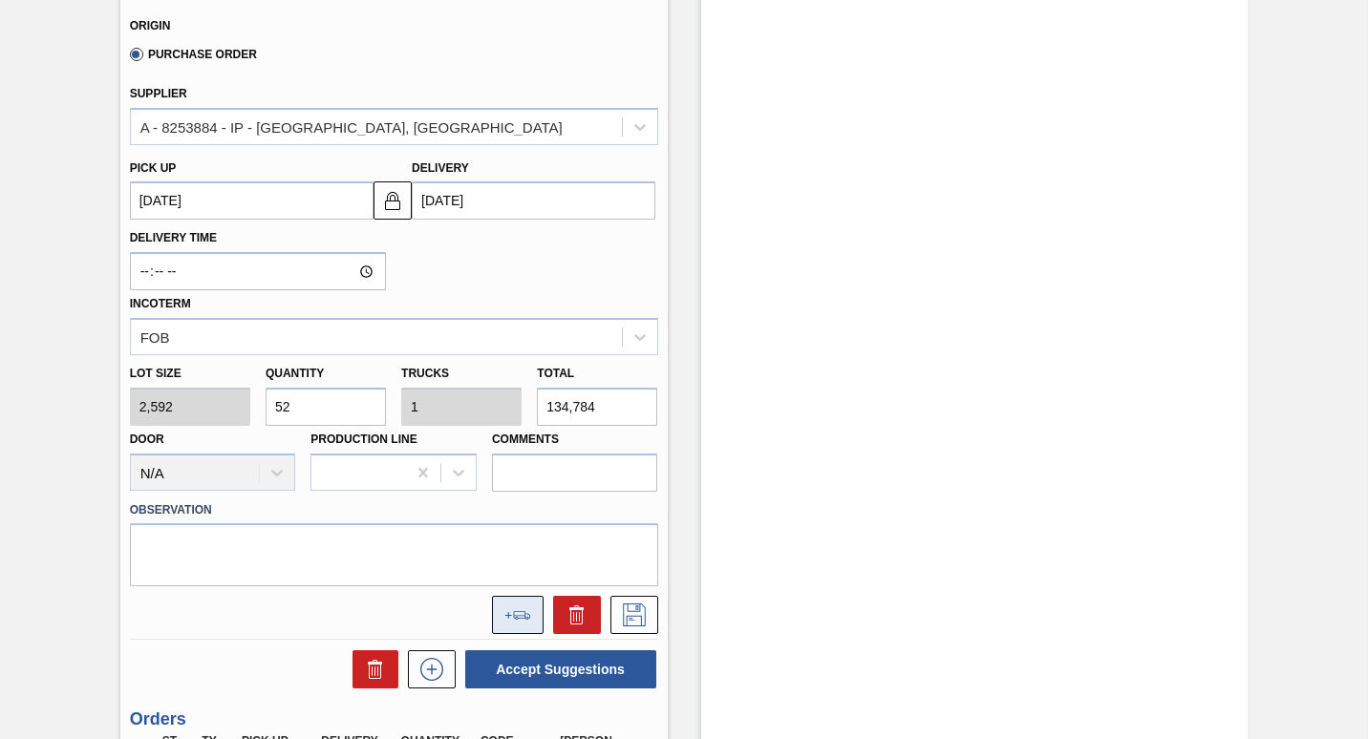 This screenshot has width=1368, height=739. Describe the element at coordinates (393, 201) in the screenshot. I see `img: locked` at that location.